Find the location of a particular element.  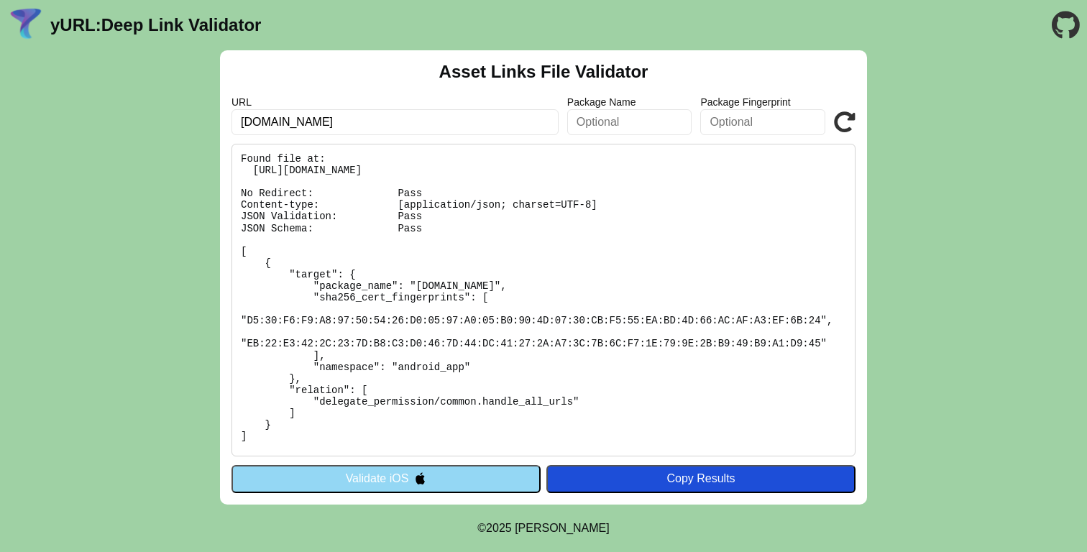

a: yURL:Deep Link Validator is located at coordinates (155, 25).